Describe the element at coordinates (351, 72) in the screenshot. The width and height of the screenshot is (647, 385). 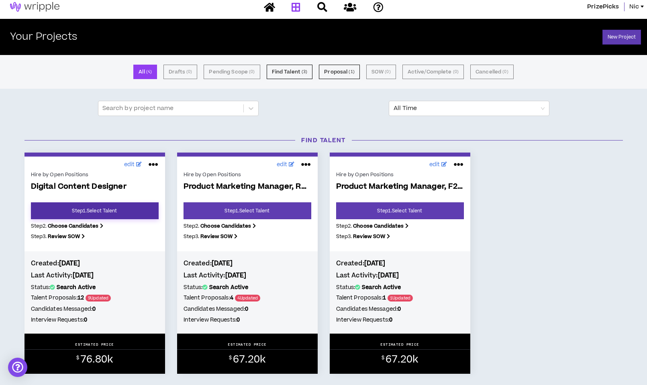
I see `small: ( 1 )` at that location.